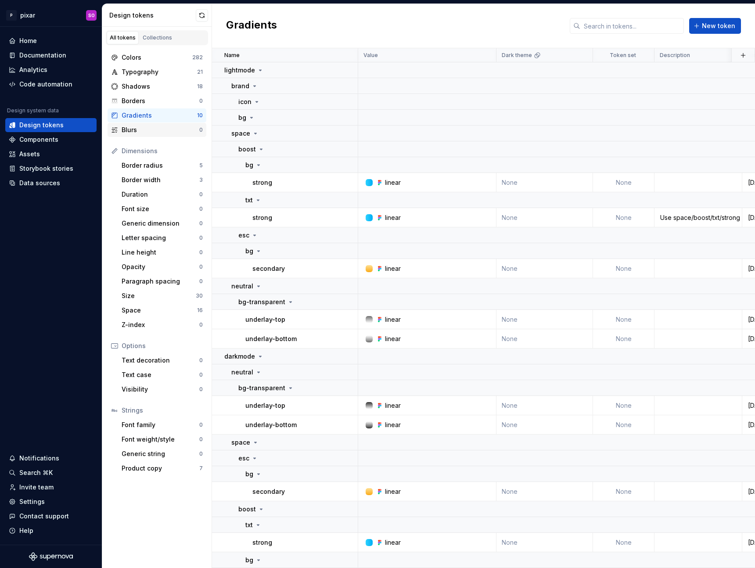 The height and width of the screenshot is (568, 755). I want to click on a: Font weight/style0, so click(162, 439).